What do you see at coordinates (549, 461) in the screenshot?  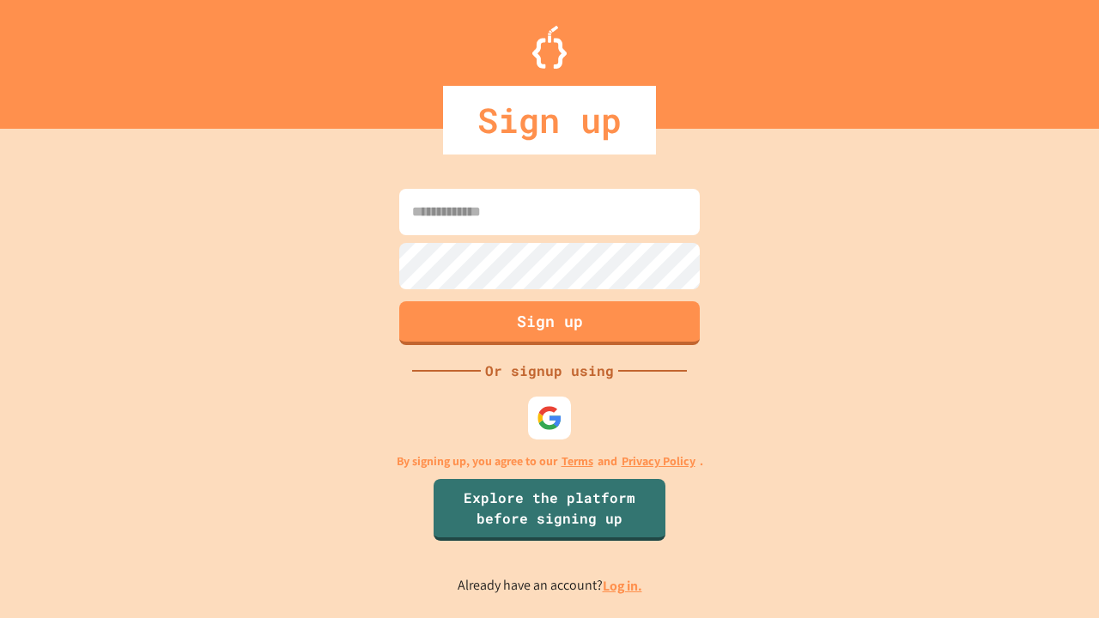 I see `p: By signing up, you agree to our and .` at bounding box center [549, 461].